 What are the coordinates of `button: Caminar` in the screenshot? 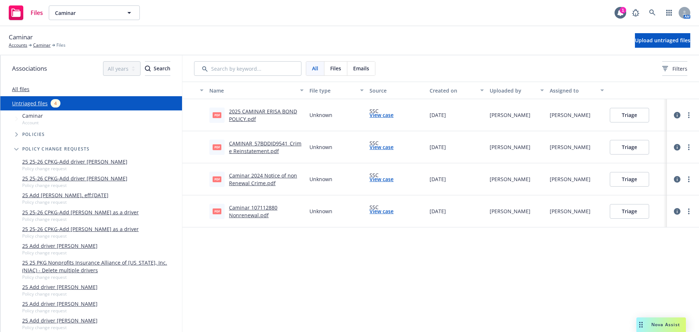 It's located at (94, 13).